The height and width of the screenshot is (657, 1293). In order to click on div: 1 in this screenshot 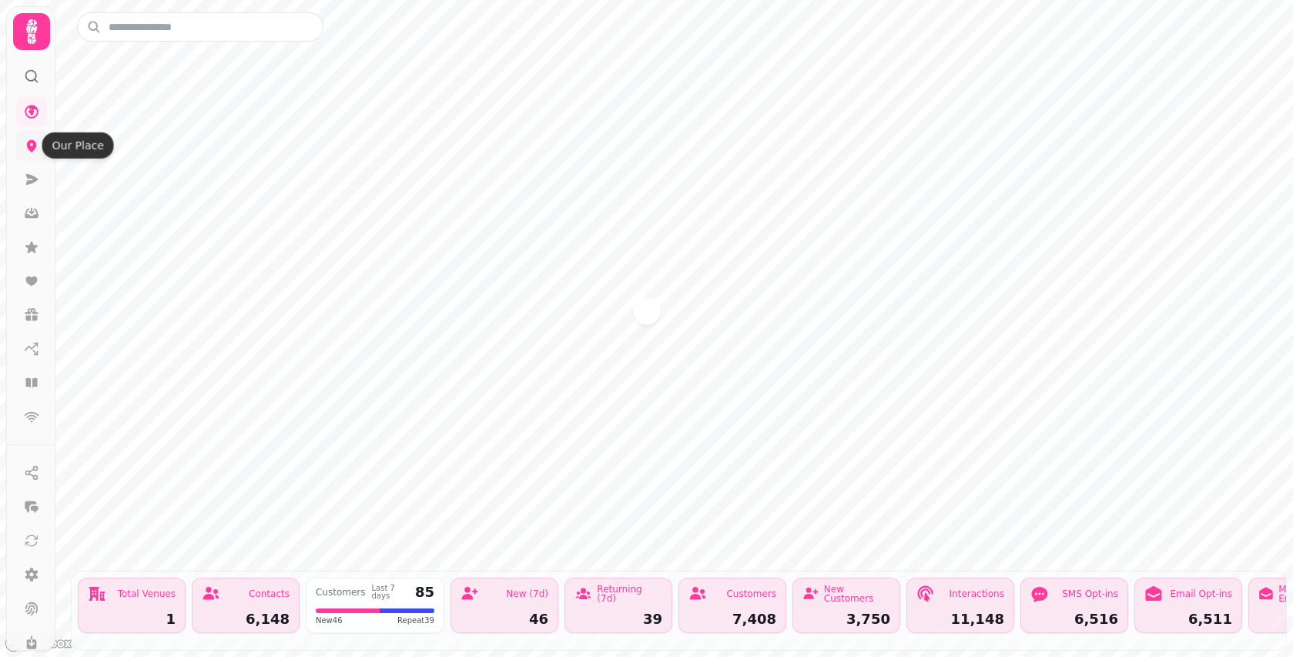, I will do `click(132, 619)`.